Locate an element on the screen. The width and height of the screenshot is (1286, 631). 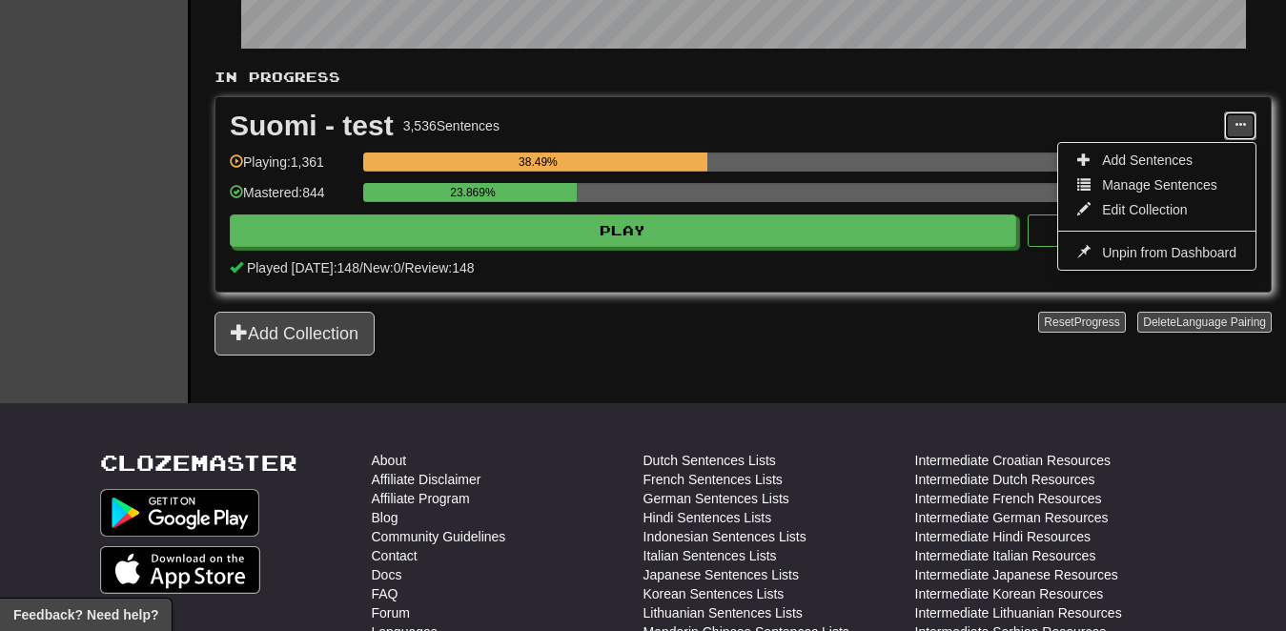
img: Get it on Google Play is located at coordinates (180, 513).